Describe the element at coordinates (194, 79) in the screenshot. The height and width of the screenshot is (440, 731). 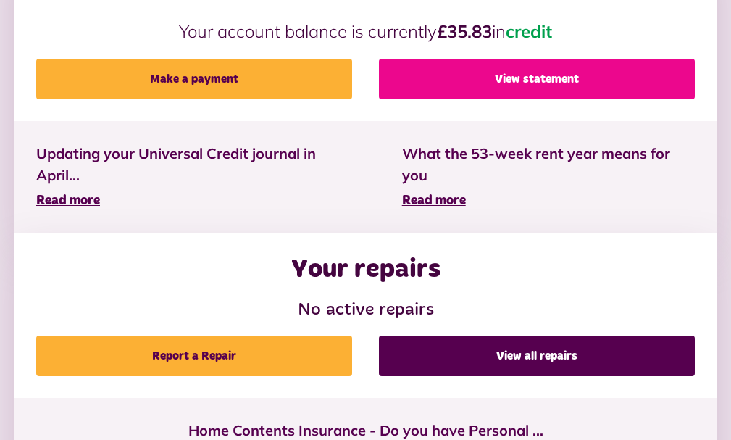
I see `a: Make a payment` at that location.